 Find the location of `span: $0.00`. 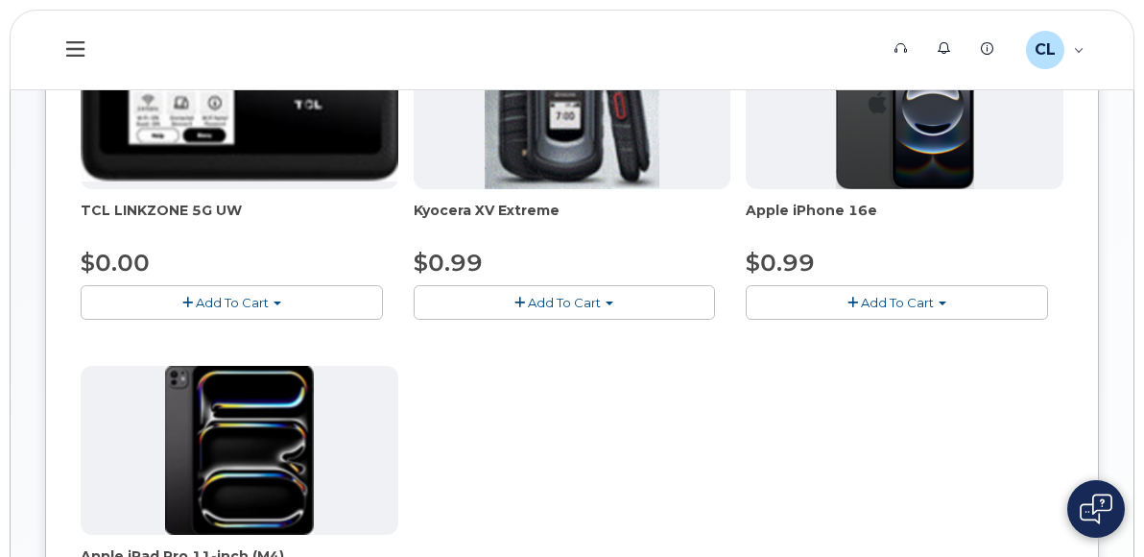

span: $0.00 is located at coordinates (115, 262).